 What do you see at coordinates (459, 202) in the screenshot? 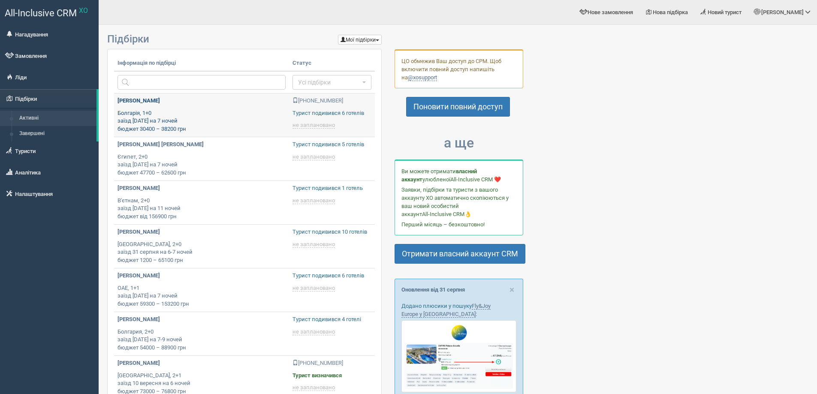
I see `p: Заявки, підбірки та туристи з вашого аккаунту ХО автоматично скопіюються у ваш новий особистий ак...` at bounding box center [459, 202].